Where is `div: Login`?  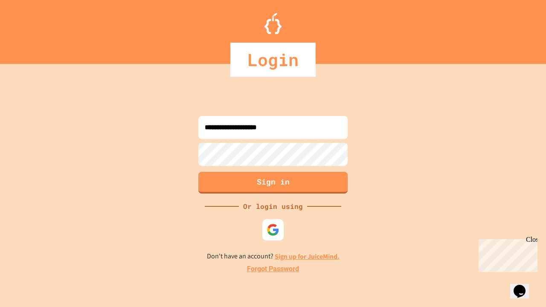
div: Login is located at coordinates (273, 60).